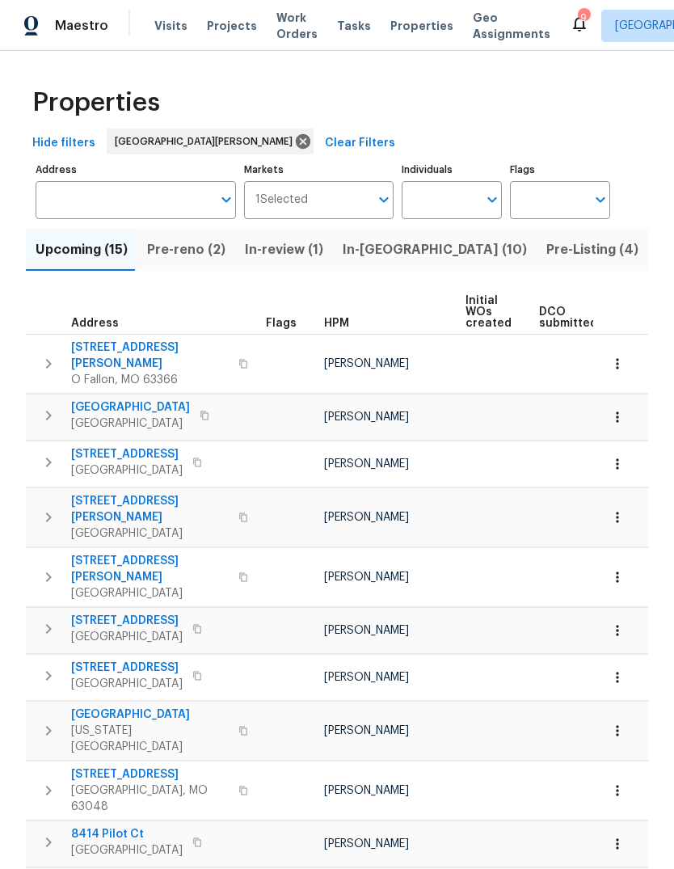 This screenshot has width=674, height=869. I want to click on label: Individuals, so click(452, 170).